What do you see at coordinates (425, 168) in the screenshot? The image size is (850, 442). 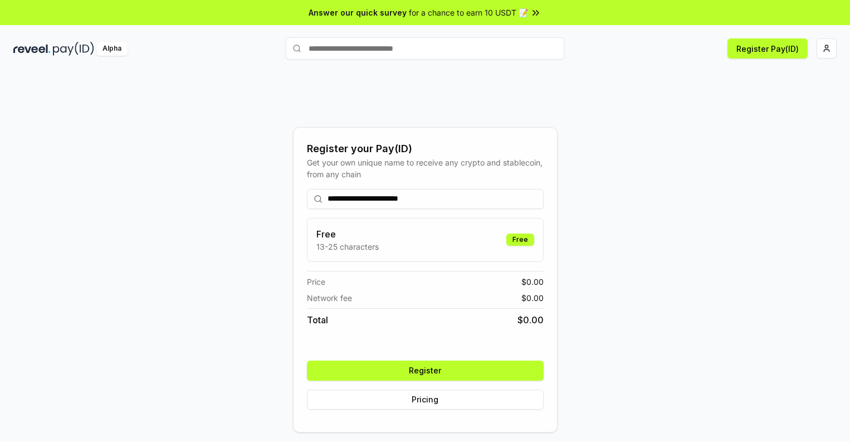 I see `div: Get your own unique name to receive any crypto and stablecoin, from any chain` at bounding box center [425, 168].